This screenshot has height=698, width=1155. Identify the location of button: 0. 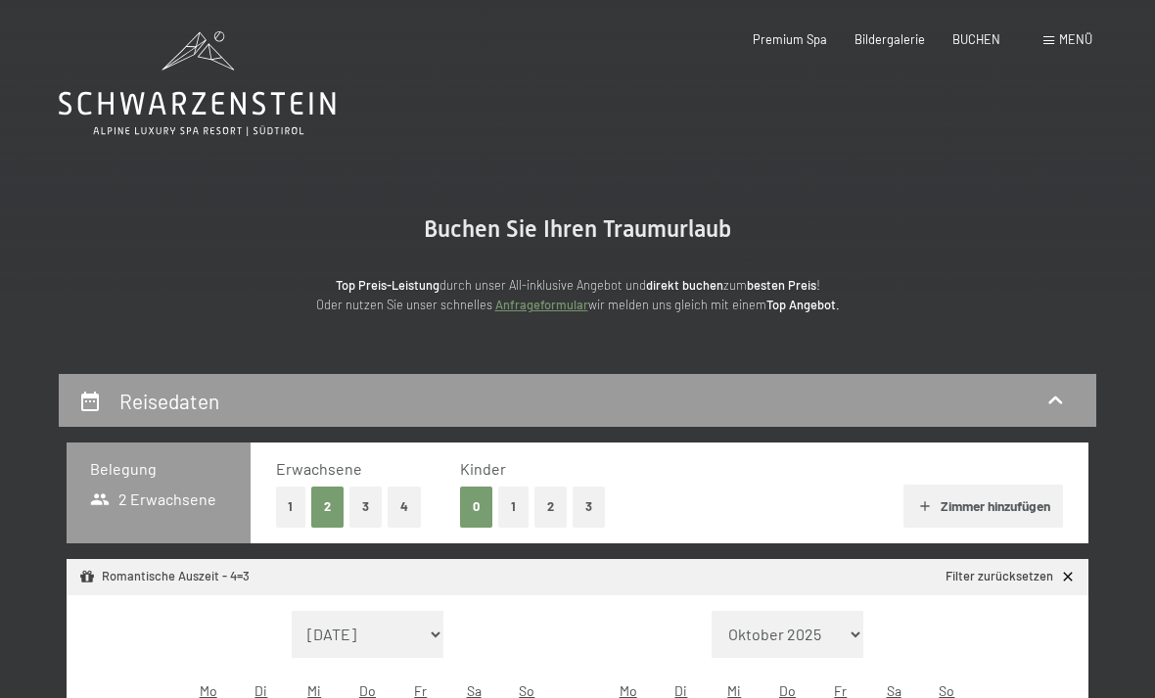
(476, 506).